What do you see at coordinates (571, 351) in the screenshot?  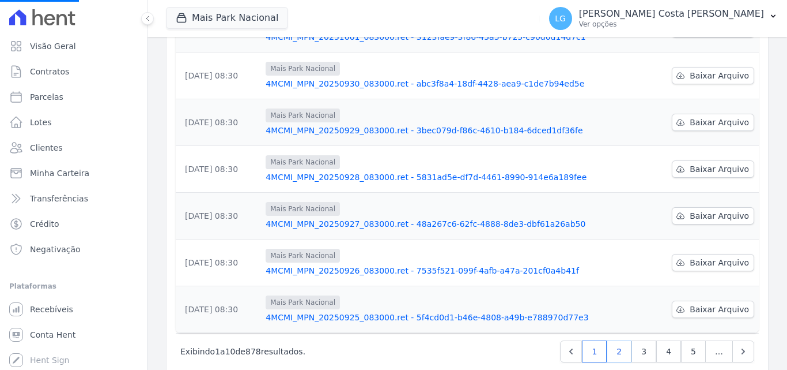 I see `a: Previous` at bounding box center [571, 351].